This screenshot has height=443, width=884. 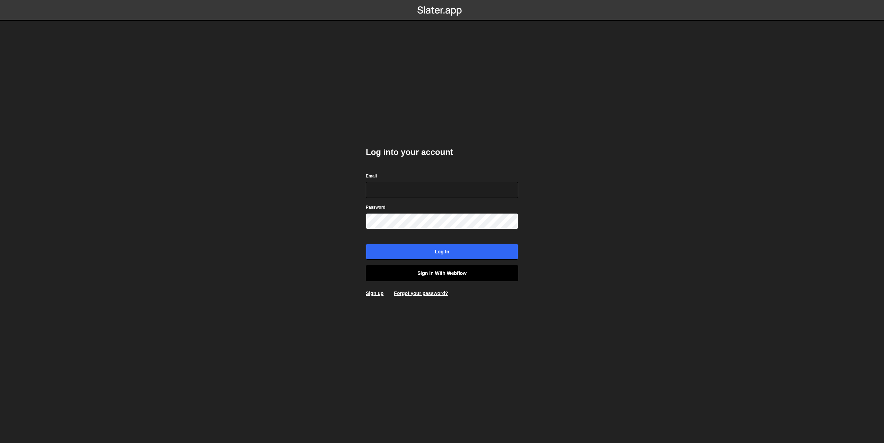 What do you see at coordinates (442, 252) in the screenshot?
I see `input: Log in` at bounding box center [442, 252].